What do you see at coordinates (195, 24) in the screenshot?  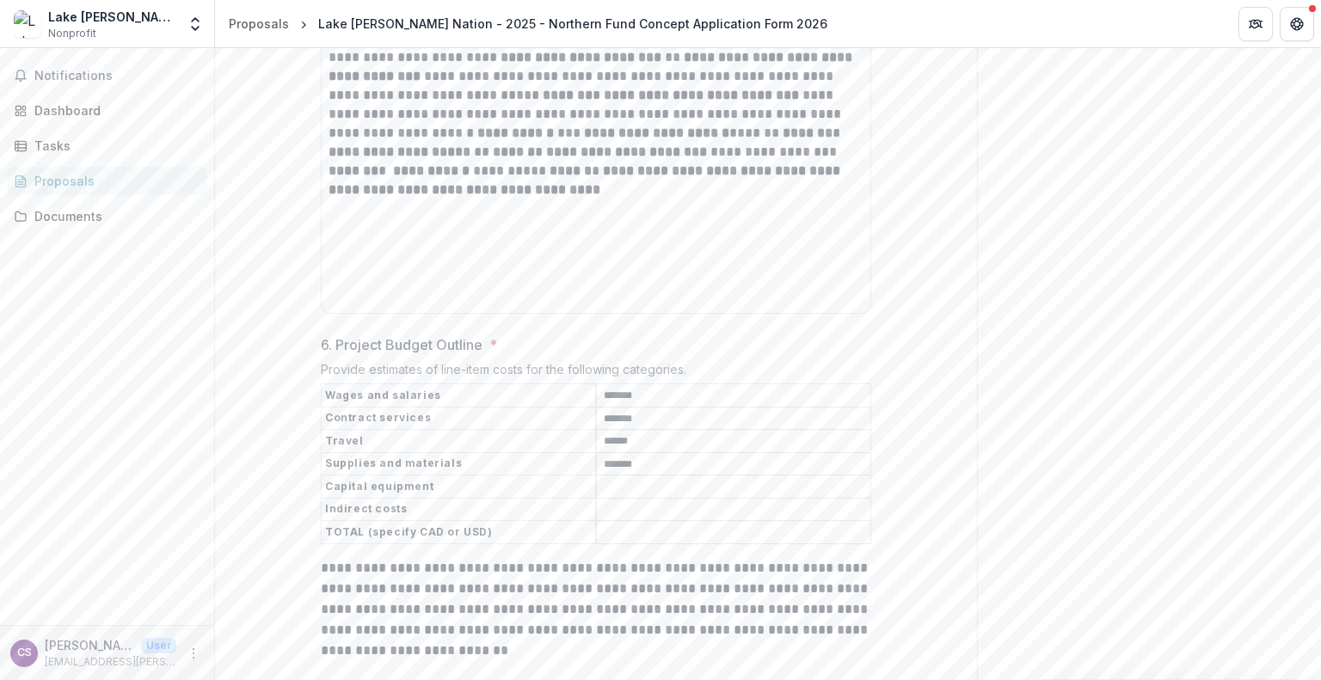 I see `button: Open entity switcher` at bounding box center [195, 24].